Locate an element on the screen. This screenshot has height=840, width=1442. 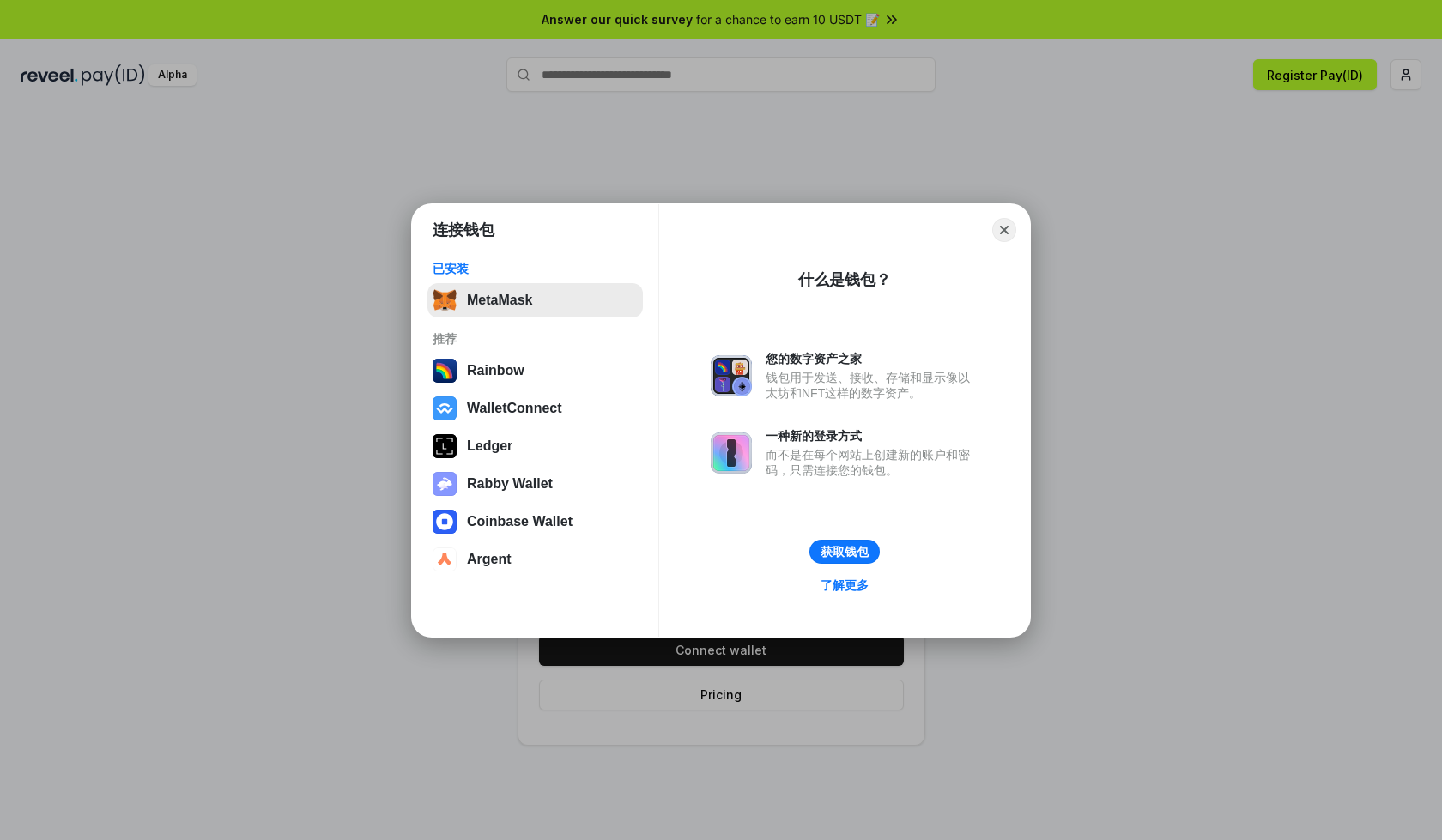
div: WalletConnect is located at coordinates (514, 409).